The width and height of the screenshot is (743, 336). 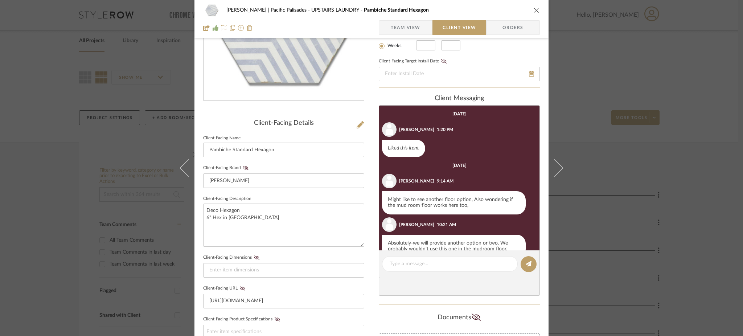 What do you see at coordinates (250, 28) in the screenshot?
I see `img: Remove from project` at bounding box center [250, 28].